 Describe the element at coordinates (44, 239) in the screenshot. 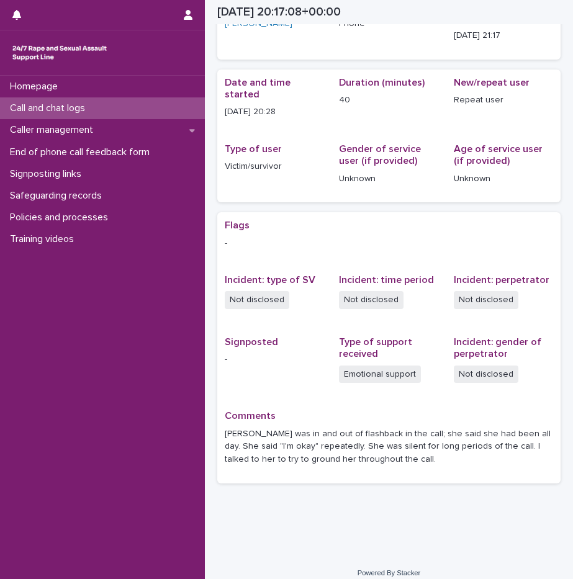

I see `p: Training videos` at that location.